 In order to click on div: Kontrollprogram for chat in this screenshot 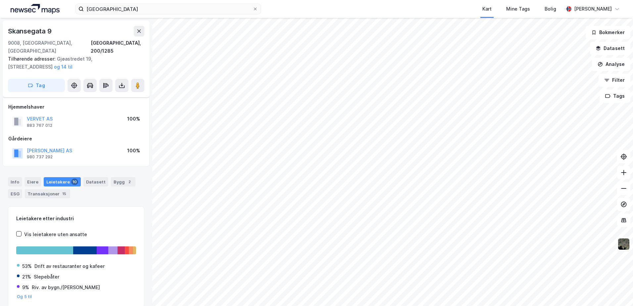, I will do `click(616, 290)`.